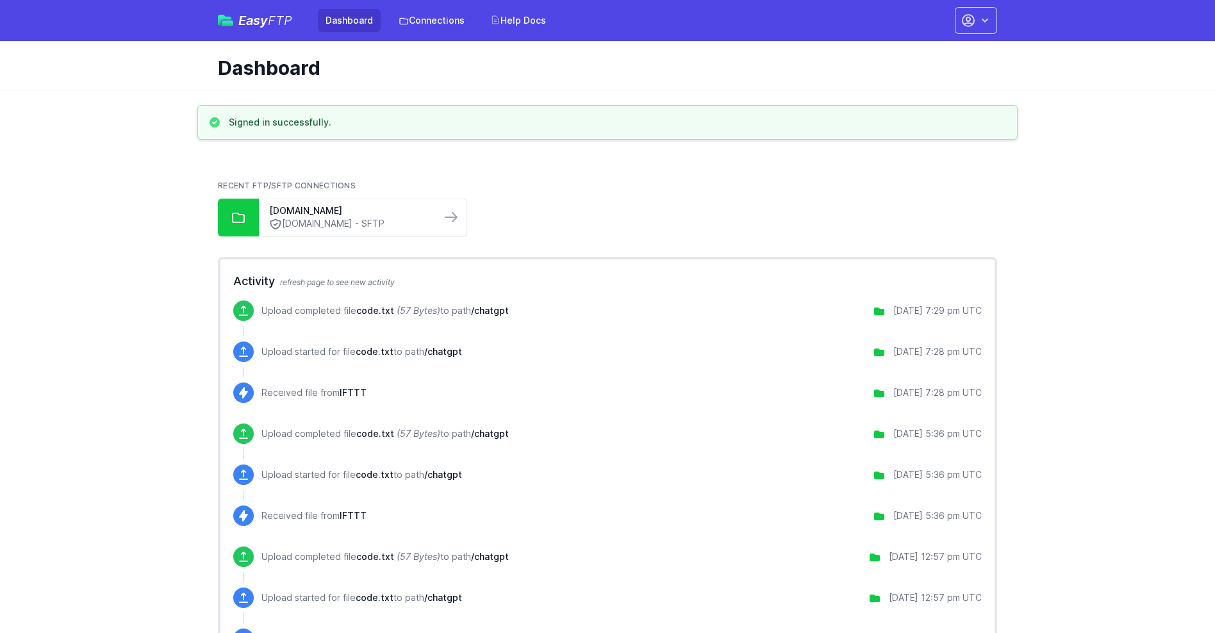  What do you see at coordinates (255, 21) in the screenshot?
I see `a: EasyFTP` at bounding box center [255, 21].